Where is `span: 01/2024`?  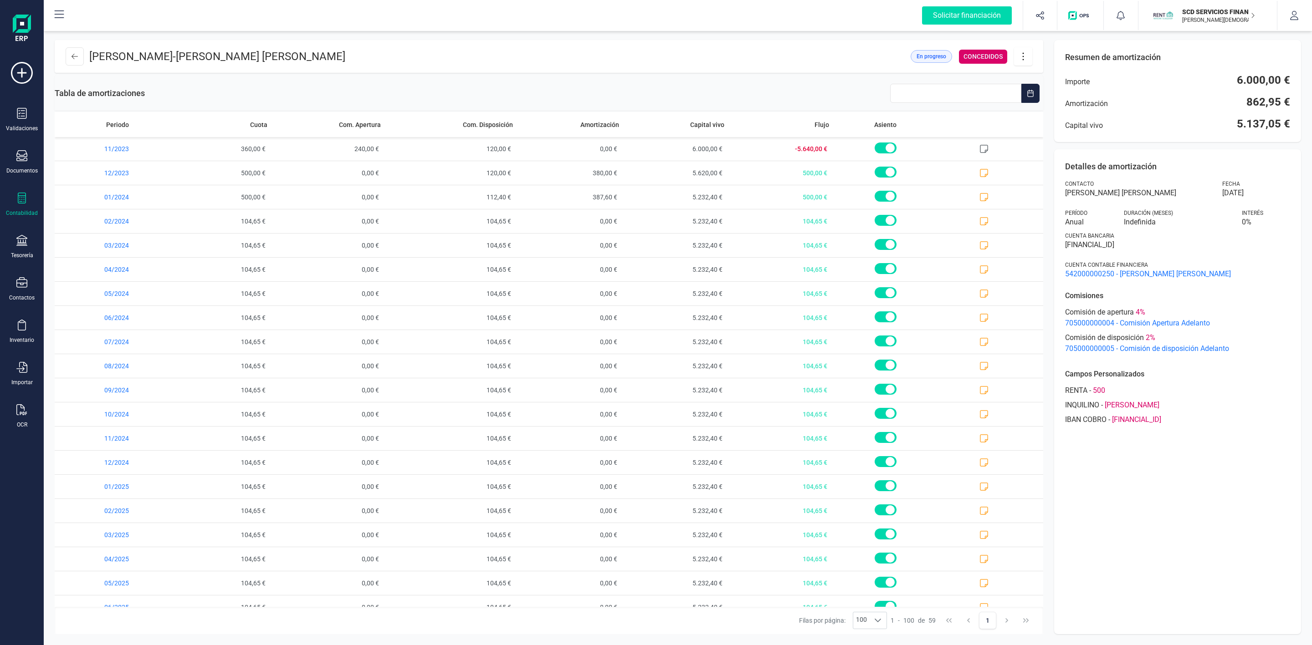 span: 01/2024 is located at coordinates (110, 197).